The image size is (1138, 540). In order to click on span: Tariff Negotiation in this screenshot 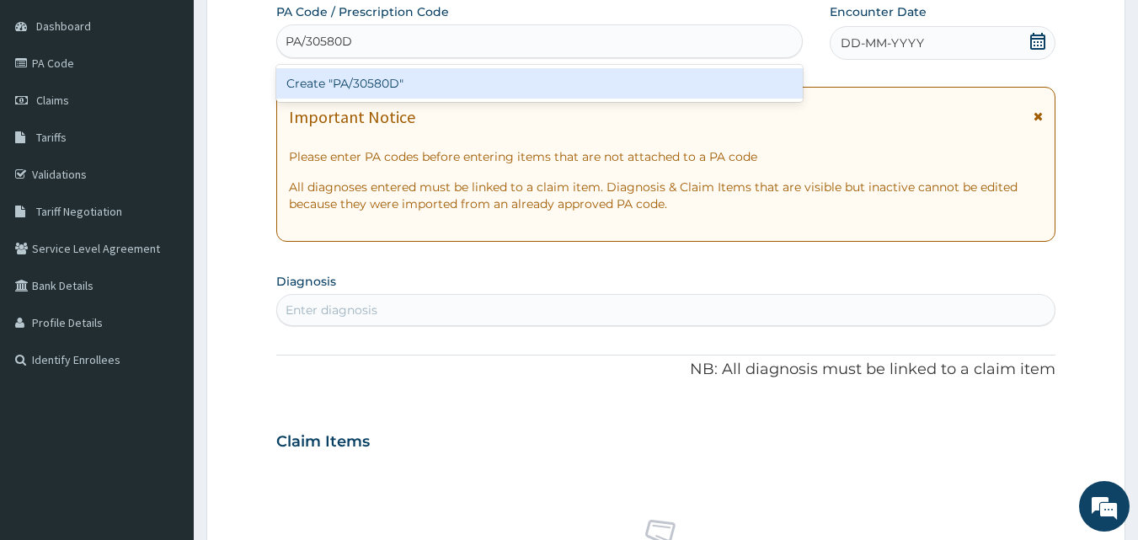, I will do `click(79, 211)`.